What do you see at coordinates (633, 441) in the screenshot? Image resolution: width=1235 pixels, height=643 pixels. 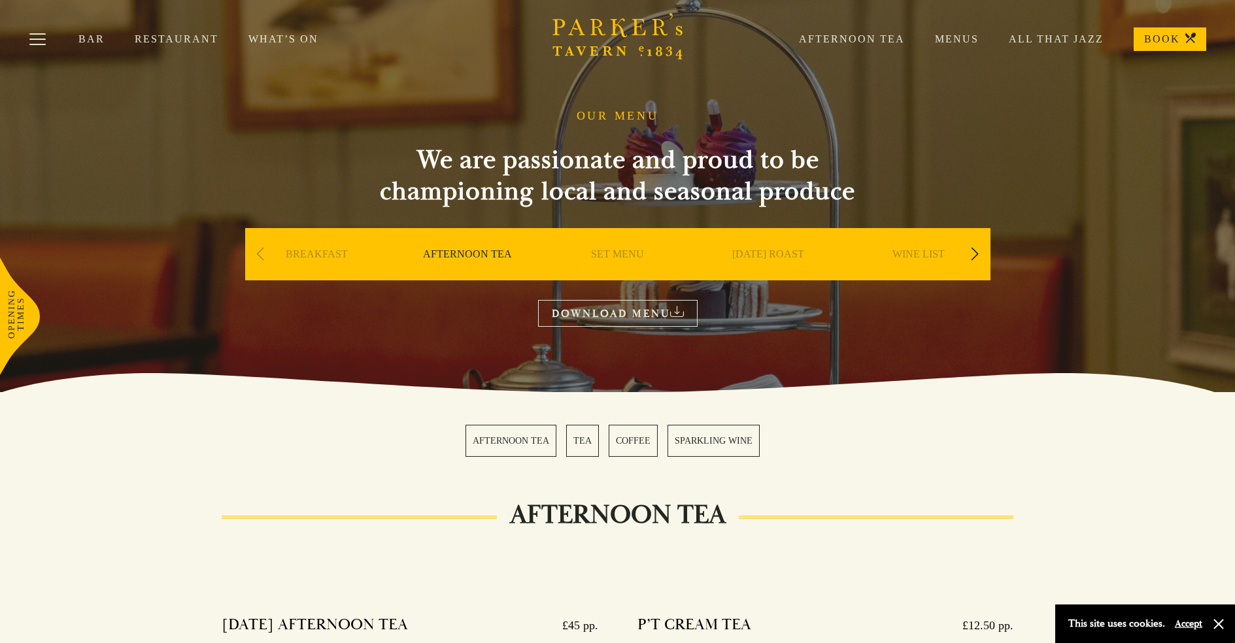 I see `a: 3 / 4` at bounding box center [633, 441].